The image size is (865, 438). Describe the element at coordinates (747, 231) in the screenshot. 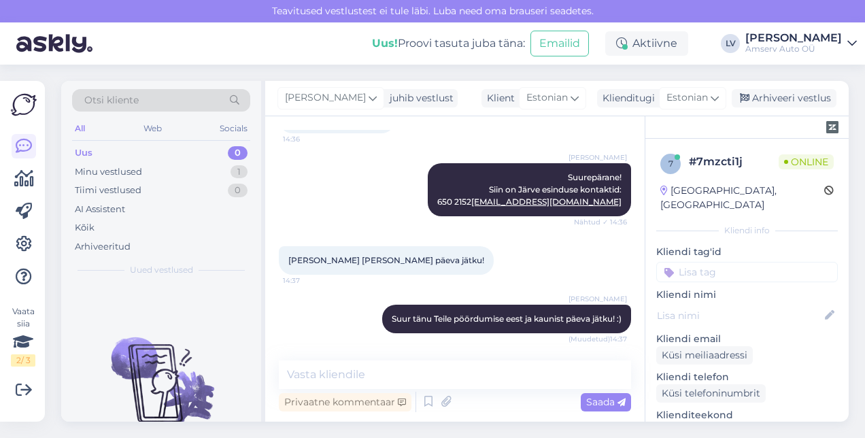

I see `div: Kliendi info` at that location.